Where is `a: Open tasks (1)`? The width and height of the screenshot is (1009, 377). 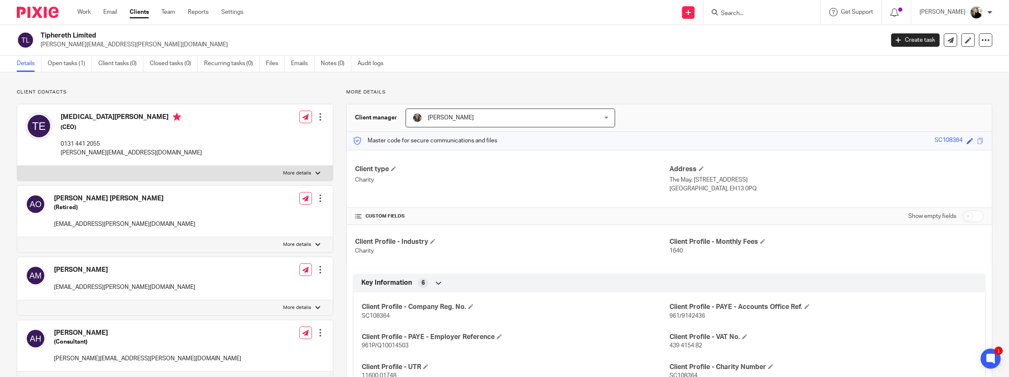 a: Open tasks (1) is located at coordinates (70, 64).